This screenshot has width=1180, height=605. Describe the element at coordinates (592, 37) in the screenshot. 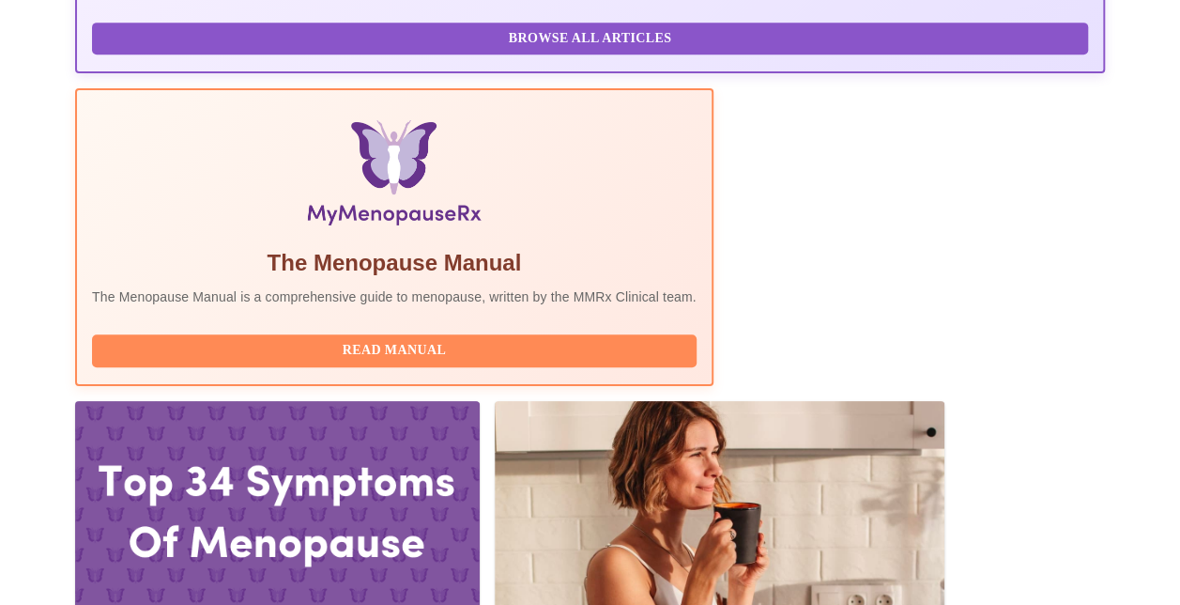

I see `a: Browse All Articles` at that location.